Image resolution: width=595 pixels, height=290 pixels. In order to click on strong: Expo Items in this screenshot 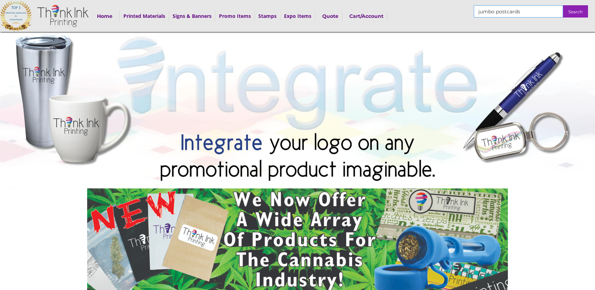, I will do `click(297, 16)`.